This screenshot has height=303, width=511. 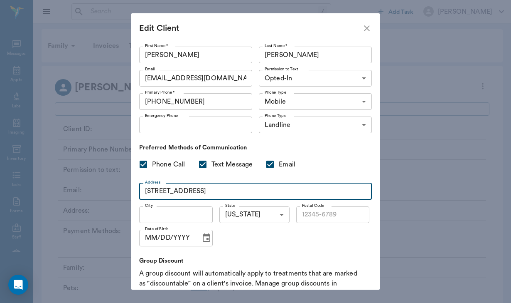 I want to click on label: Emergency Phone, so click(x=161, y=116).